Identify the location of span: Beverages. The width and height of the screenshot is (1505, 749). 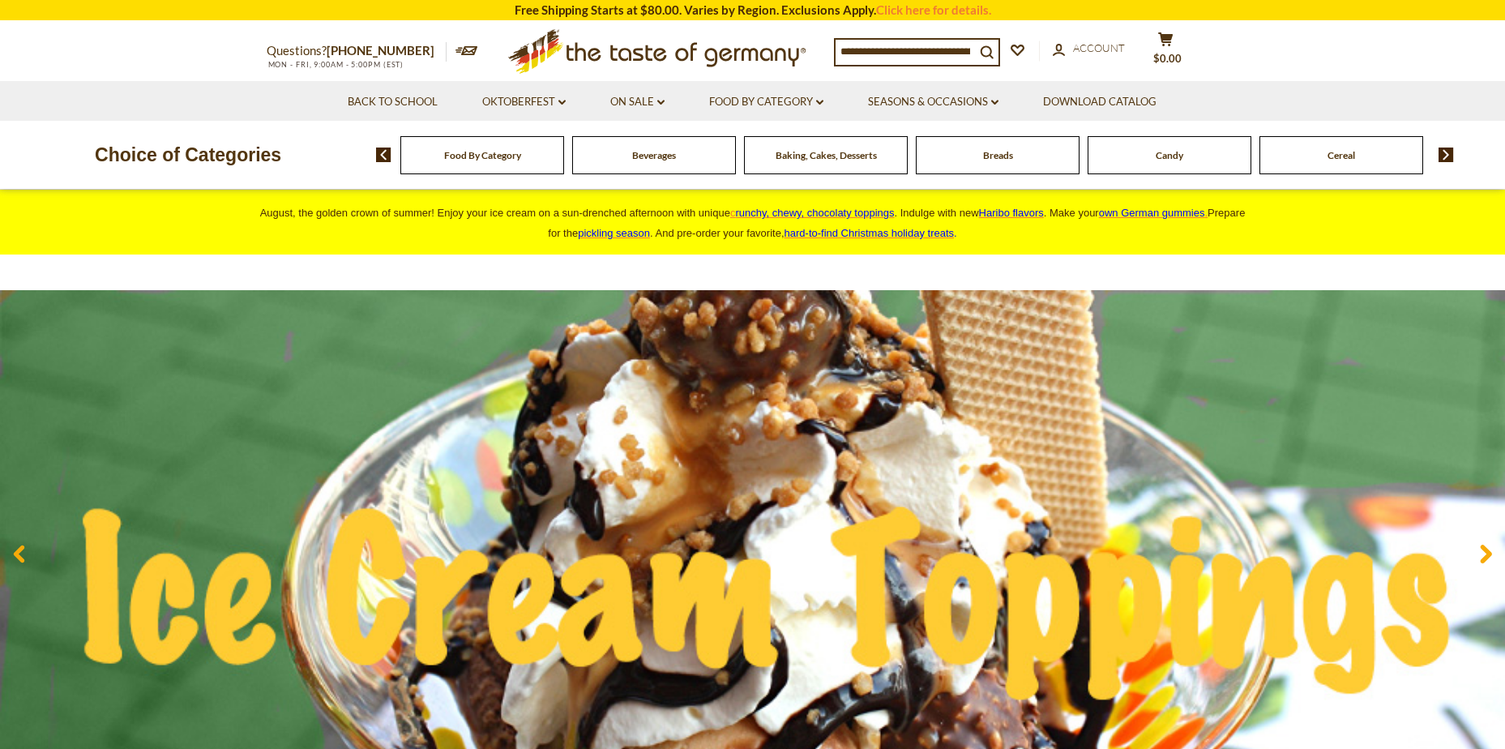
(654, 155).